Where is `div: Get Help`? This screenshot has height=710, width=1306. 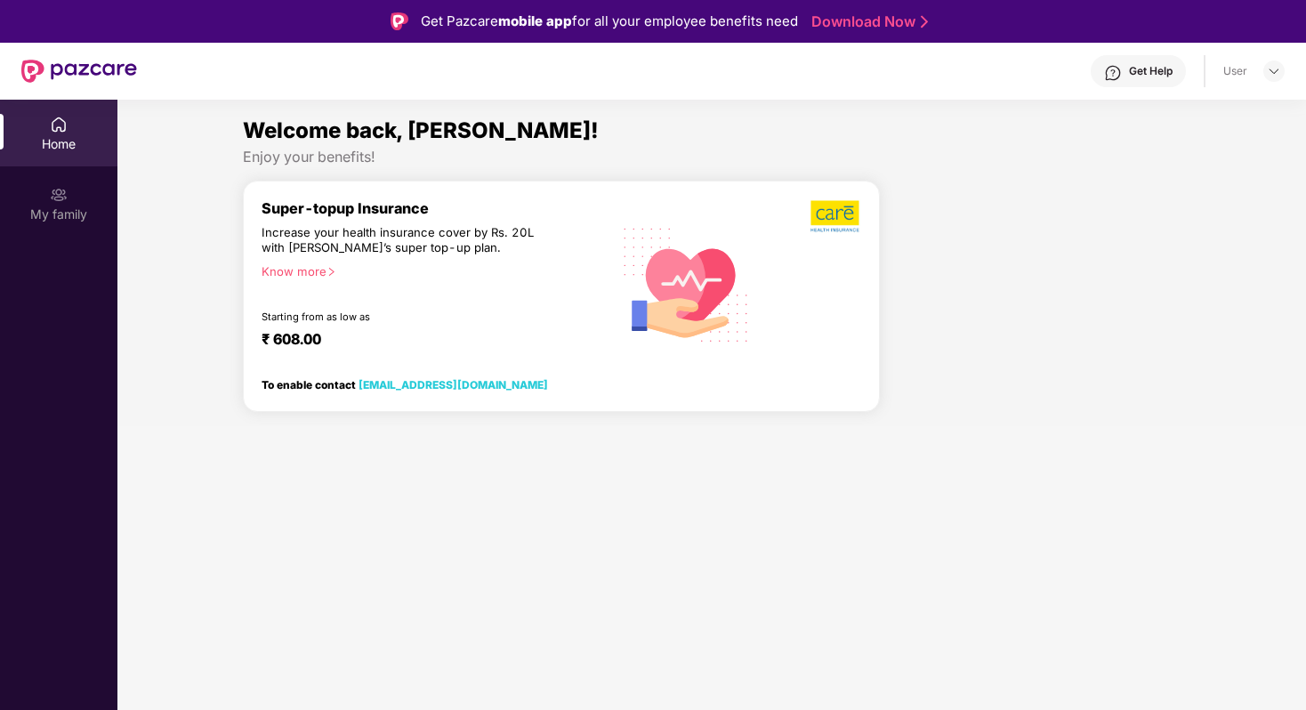 div: Get Help is located at coordinates (1150, 71).